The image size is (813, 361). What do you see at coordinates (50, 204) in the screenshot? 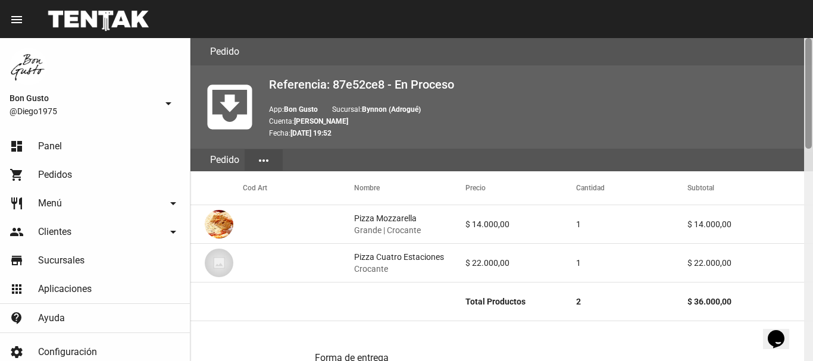
I see `span: Menú` at bounding box center [50, 204].